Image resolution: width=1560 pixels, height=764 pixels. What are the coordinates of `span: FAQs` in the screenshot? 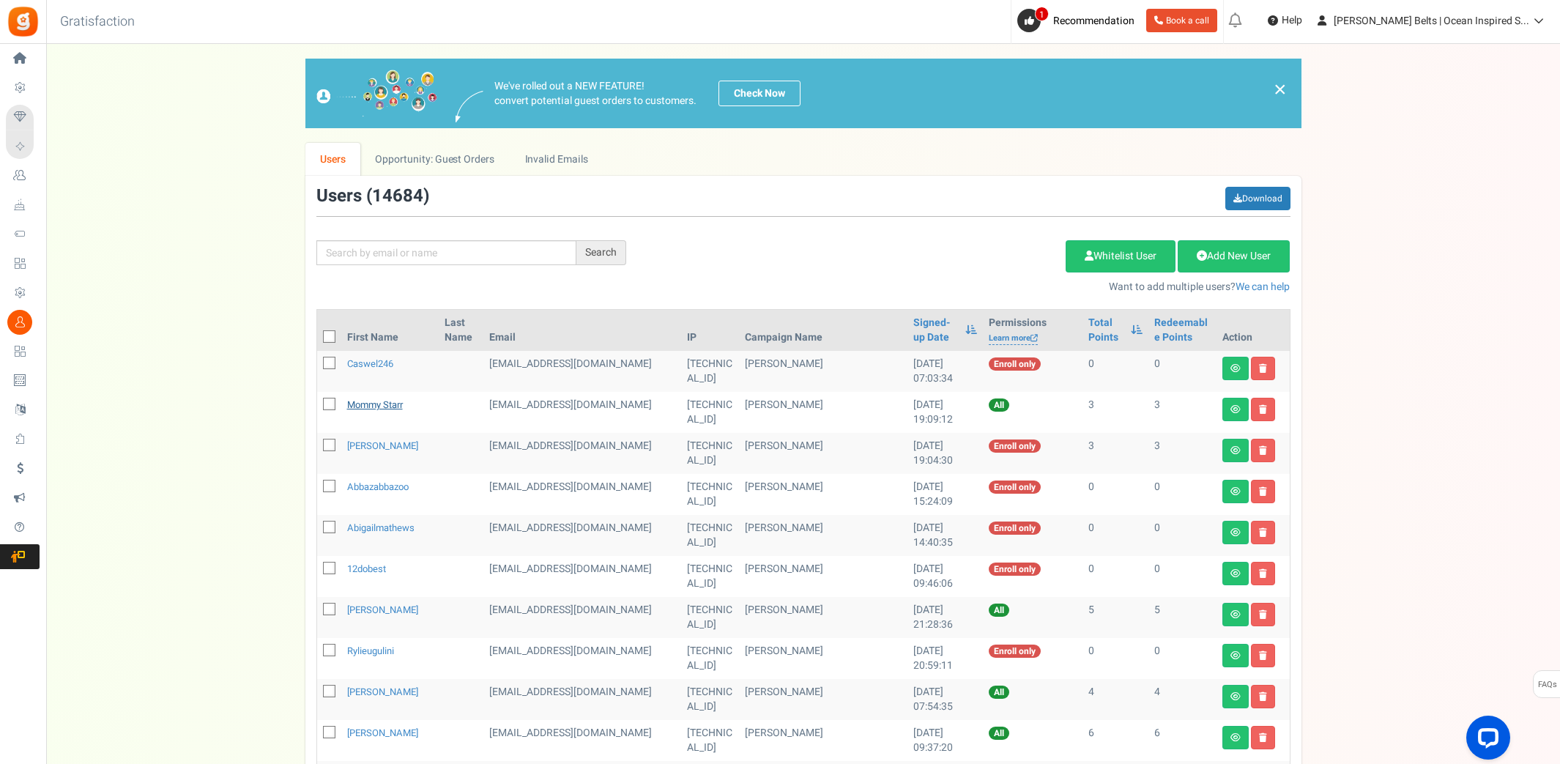 It's located at (1547, 685).